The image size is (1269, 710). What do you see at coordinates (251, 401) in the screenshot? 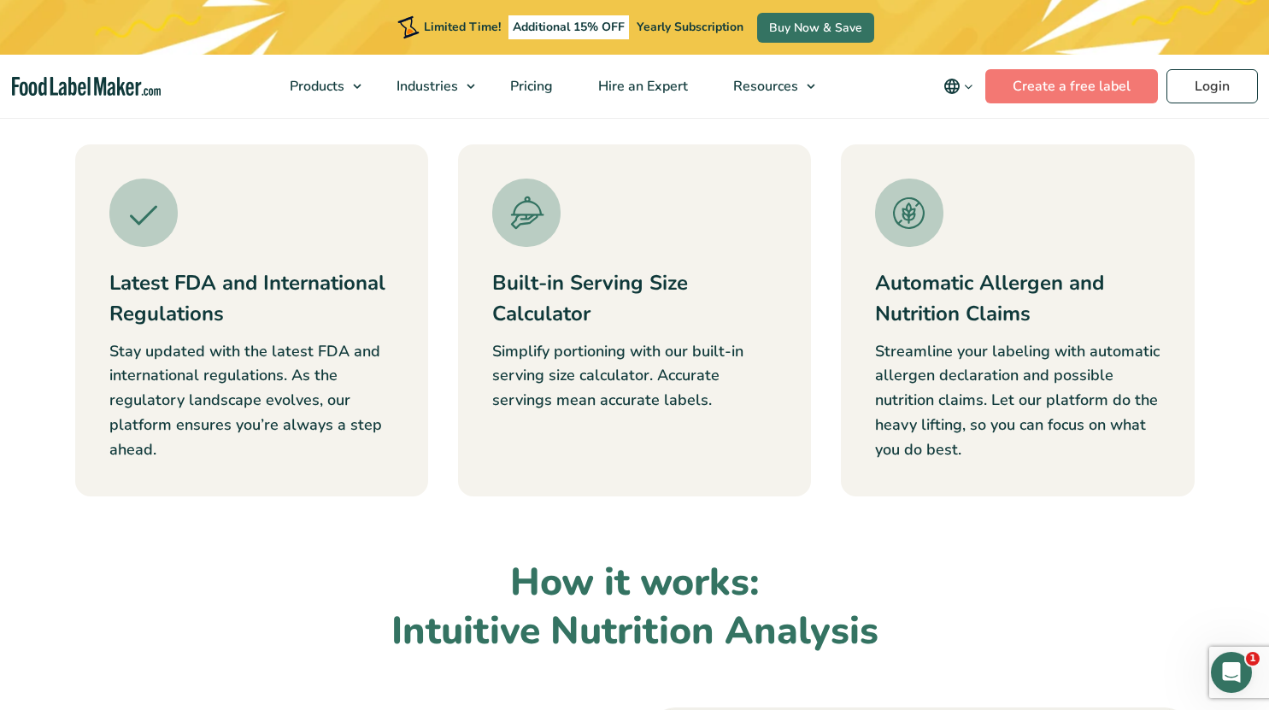
I see `p: Stay updated with the latest FDA and international regulations. As the regulatory landscape evolv...` at bounding box center [251, 401].